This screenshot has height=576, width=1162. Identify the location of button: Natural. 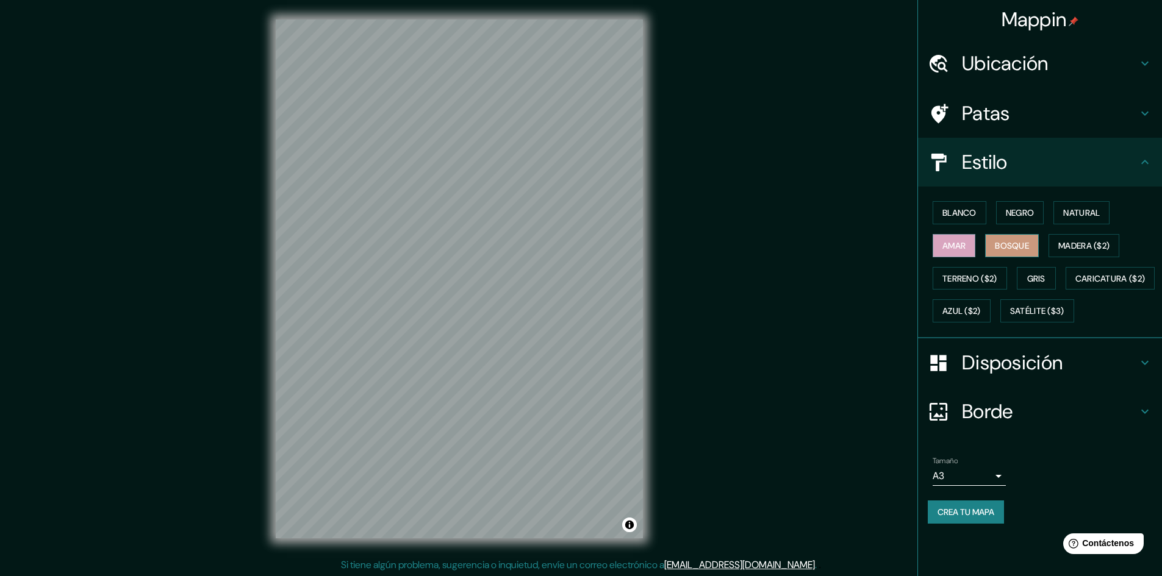
(1081, 213).